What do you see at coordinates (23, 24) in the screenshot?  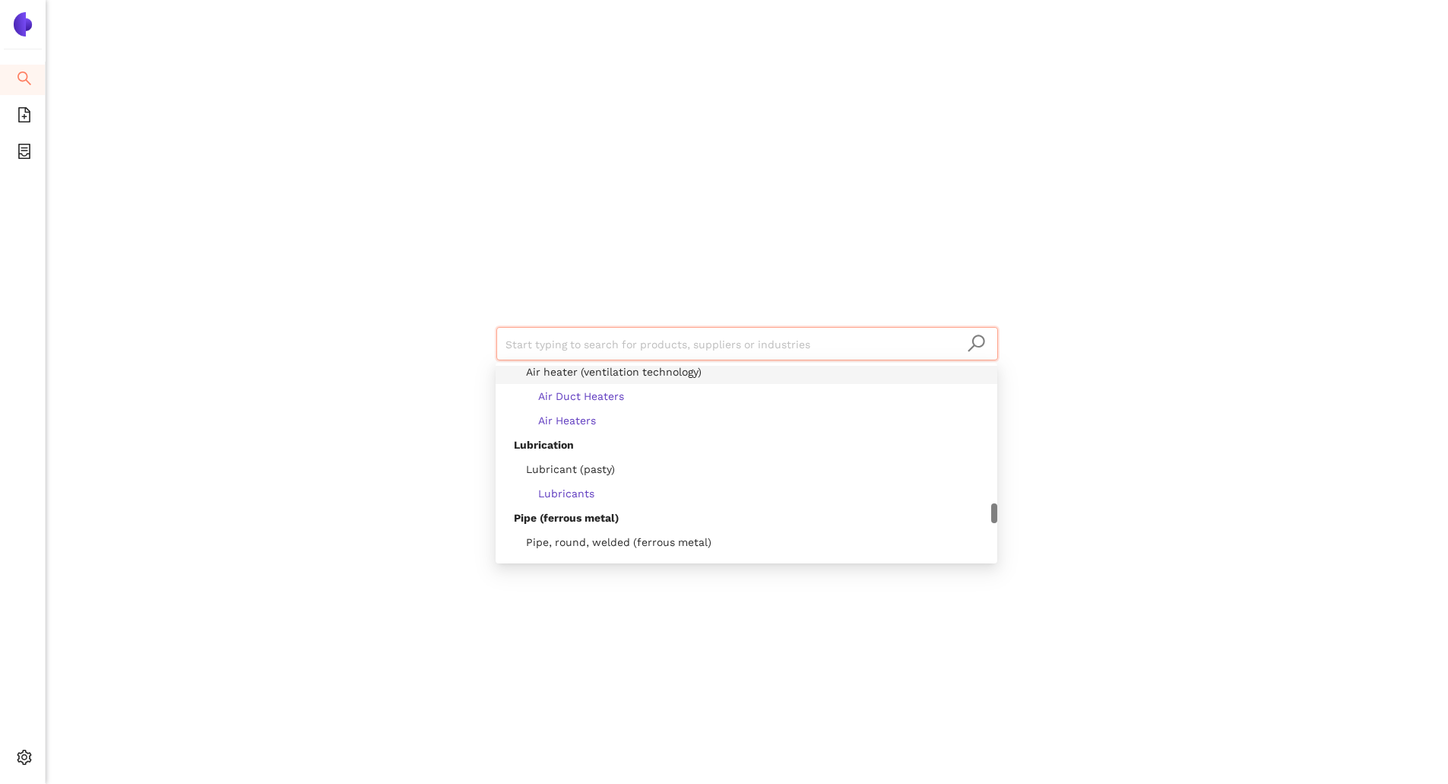 I see `img: Logo` at bounding box center [23, 24].